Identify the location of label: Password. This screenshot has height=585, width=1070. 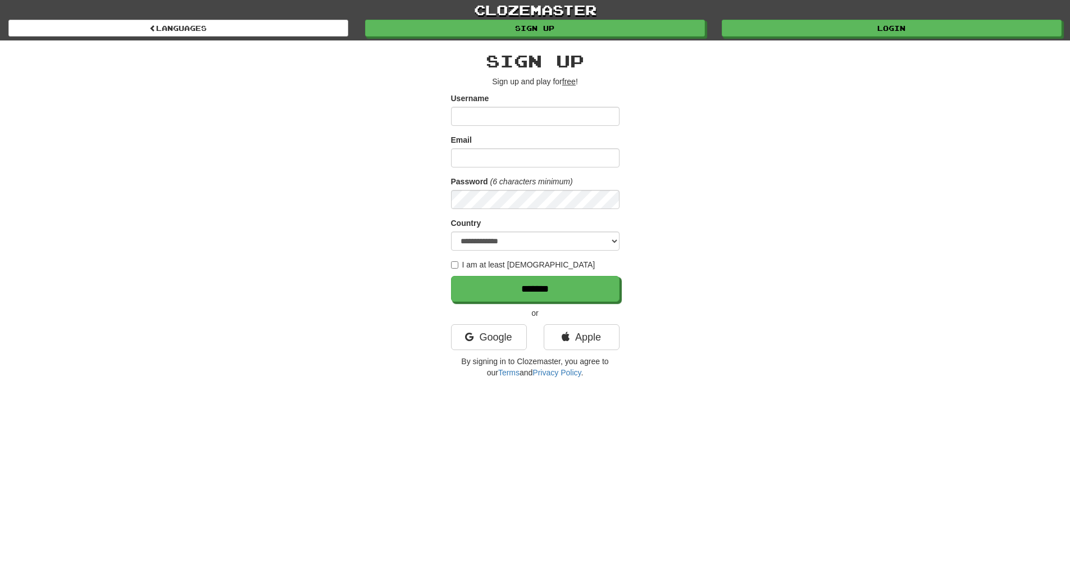
(470, 181).